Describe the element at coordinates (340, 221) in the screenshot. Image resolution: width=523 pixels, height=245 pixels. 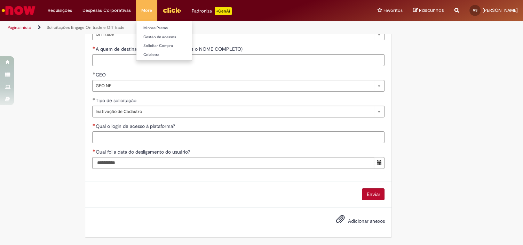
I see `button: Adicionar anexos` at that location.